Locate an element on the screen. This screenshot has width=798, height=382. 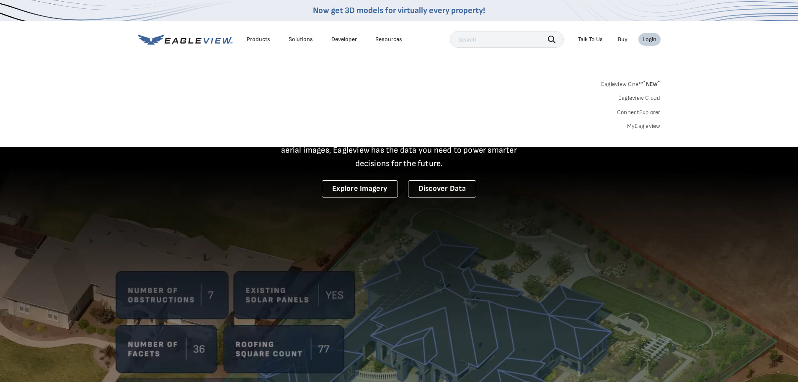
a: Eagleview Cloud is located at coordinates (639, 98).